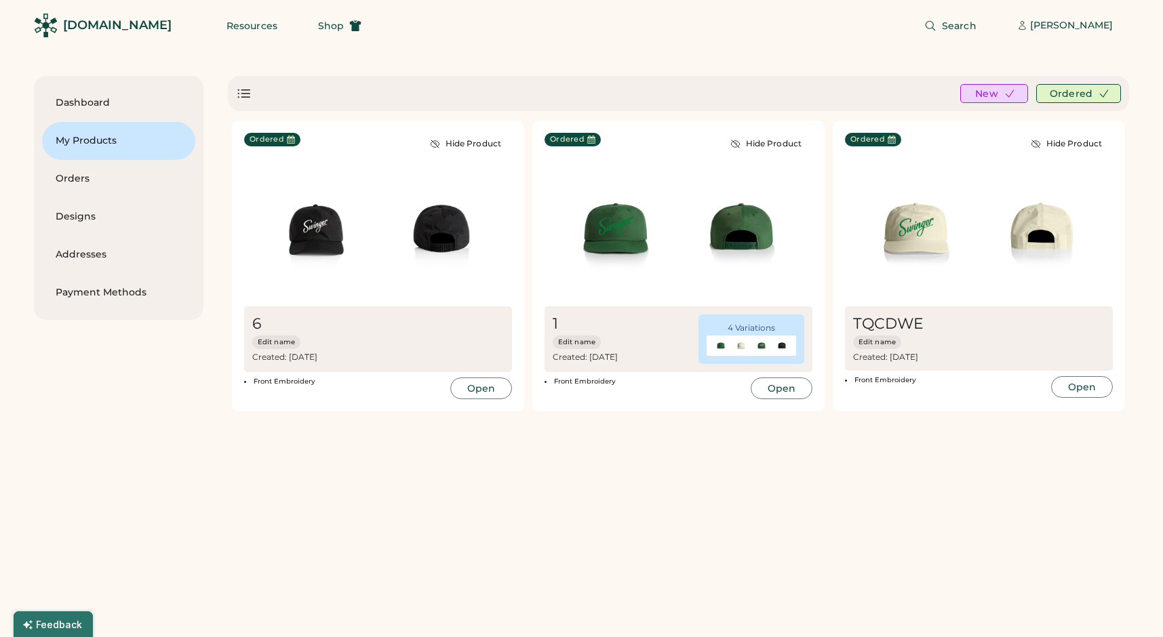 The image size is (1163, 637). What do you see at coordinates (888, 324) in the screenshot?
I see `div: TQCDWE` at bounding box center [888, 324].